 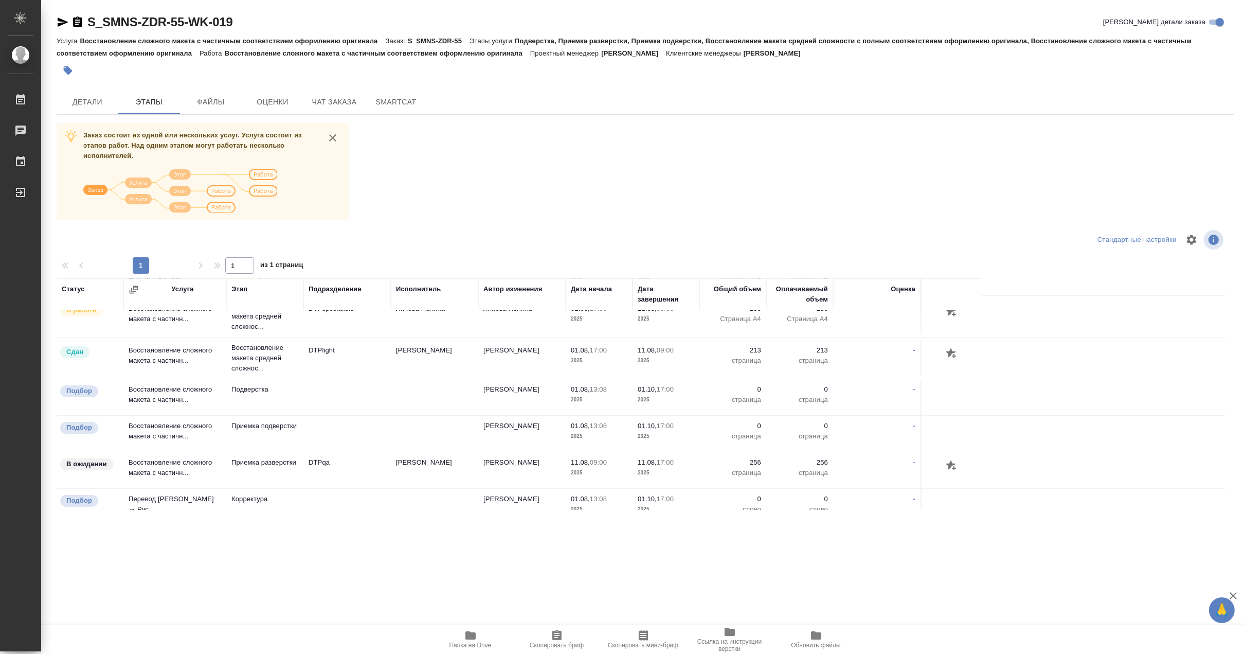 I want to click on span: Заказ состоит из одной или нескольких услуг. Услуга состоит из этапов работ. Над одним этапом мог..., so click(x=192, y=145).